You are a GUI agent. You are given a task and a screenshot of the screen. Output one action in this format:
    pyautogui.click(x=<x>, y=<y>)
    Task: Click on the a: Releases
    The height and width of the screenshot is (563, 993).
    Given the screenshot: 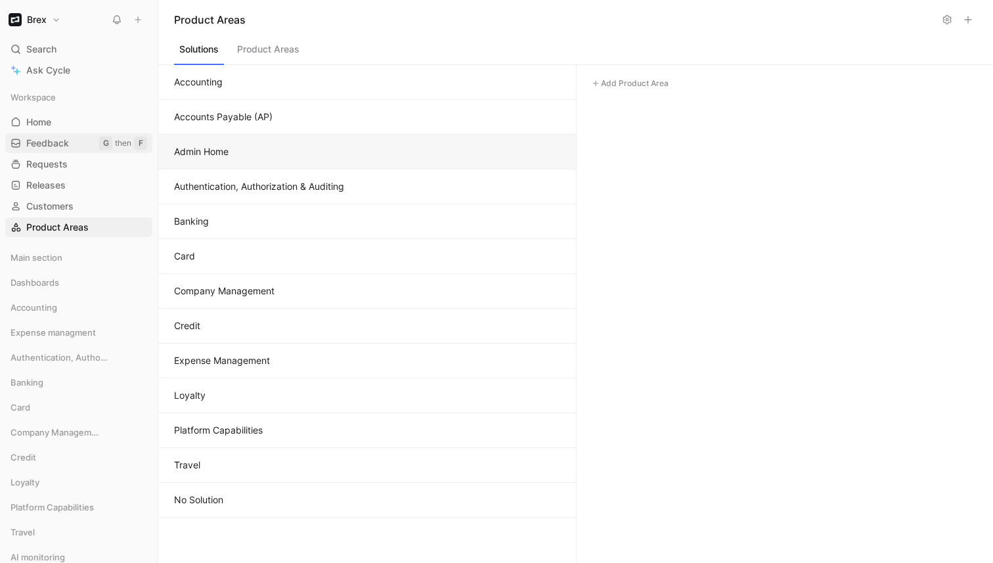 What is the action you would take?
    pyautogui.click(x=79, y=185)
    